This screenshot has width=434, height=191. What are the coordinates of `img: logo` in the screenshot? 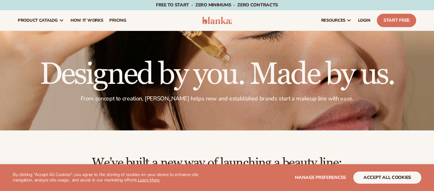 It's located at (217, 20).